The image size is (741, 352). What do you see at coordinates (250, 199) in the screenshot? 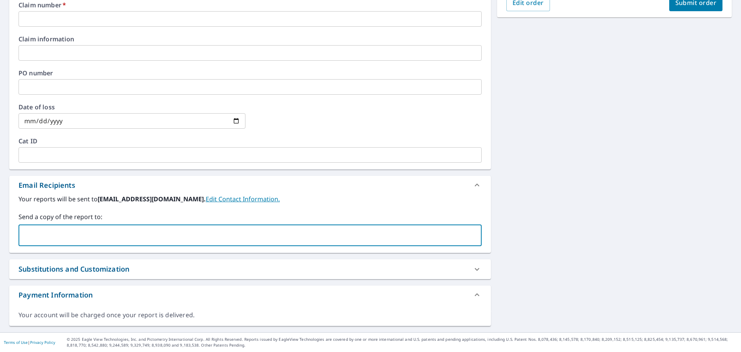
I see `label: Your reports will be sent to` at bounding box center [250, 199].